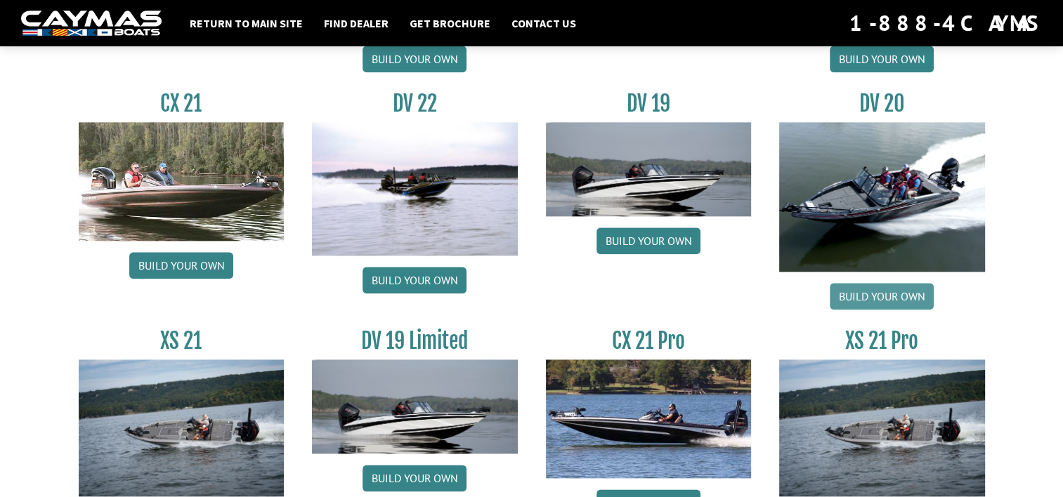 This screenshot has width=1063, height=497. Describe the element at coordinates (414, 103) in the screenshot. I see `h3: DV 22` at that location.